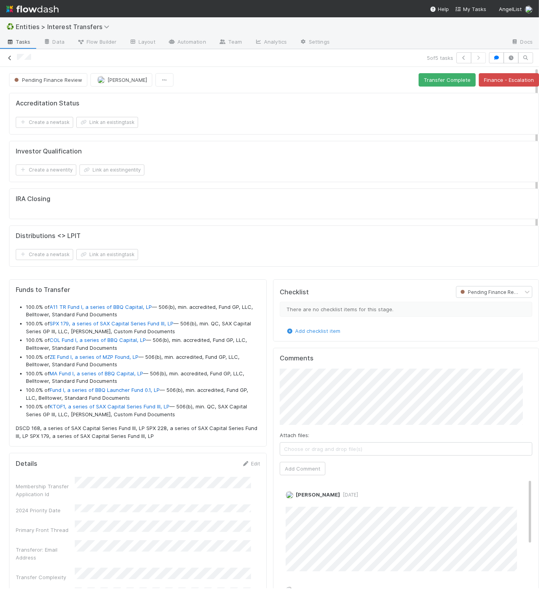 This screenshot has height=589, width=539. Describe the element at coordinates (406, 449) in the screenshot. I see `span: Choose or drag and drop file(s)` at that location.